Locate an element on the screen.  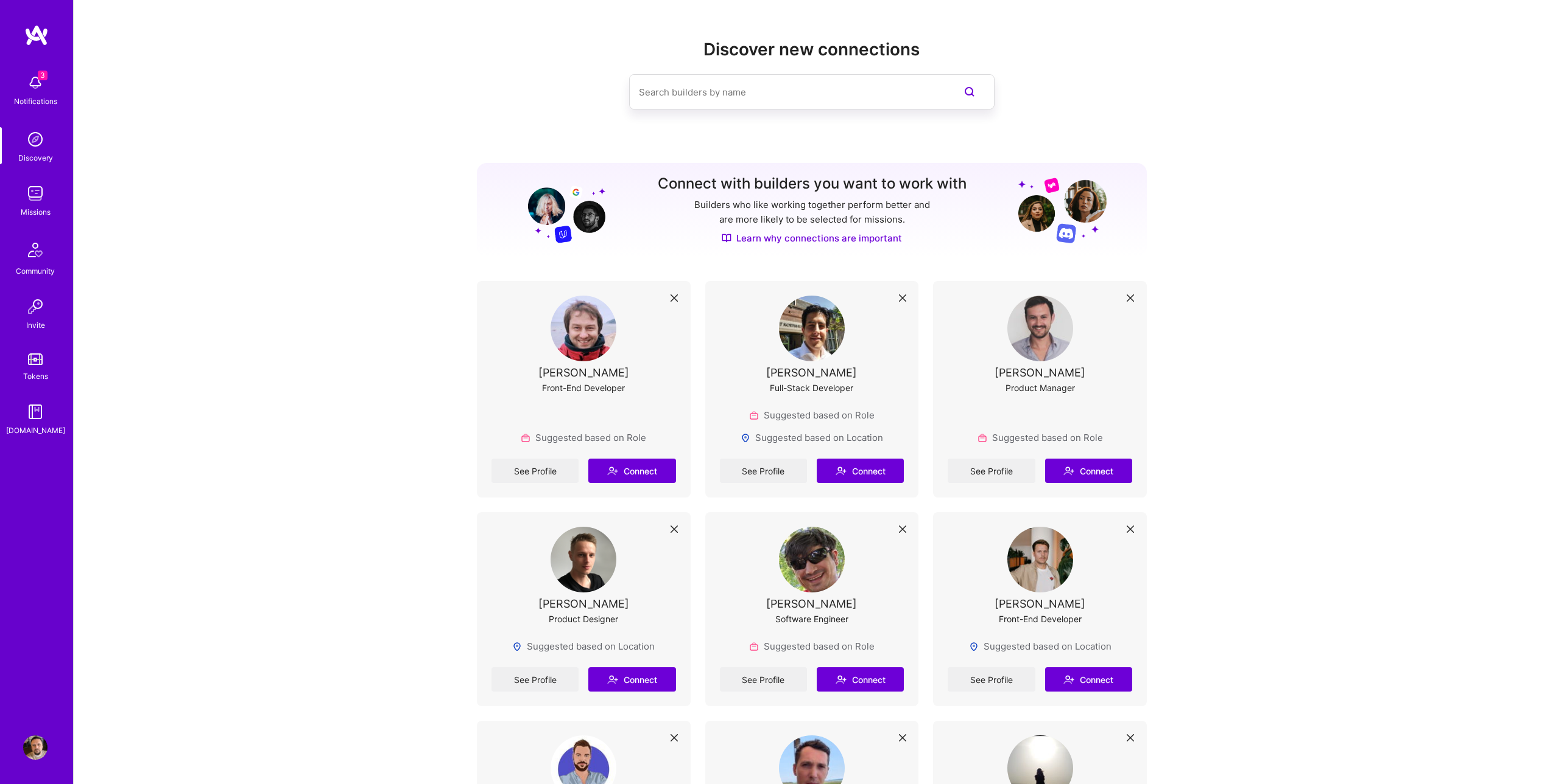
img: tokens is located at coordinates (36, 359).